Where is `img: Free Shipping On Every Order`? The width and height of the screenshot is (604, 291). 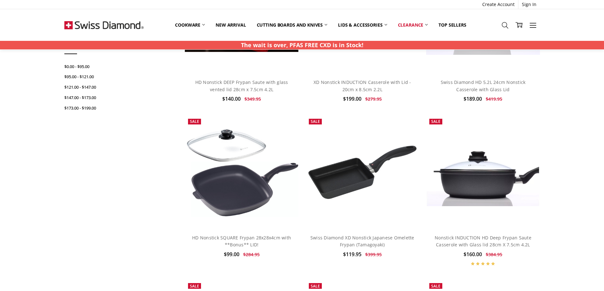 img: Free Shipping On Every Order is located at coordinates (104, 25).